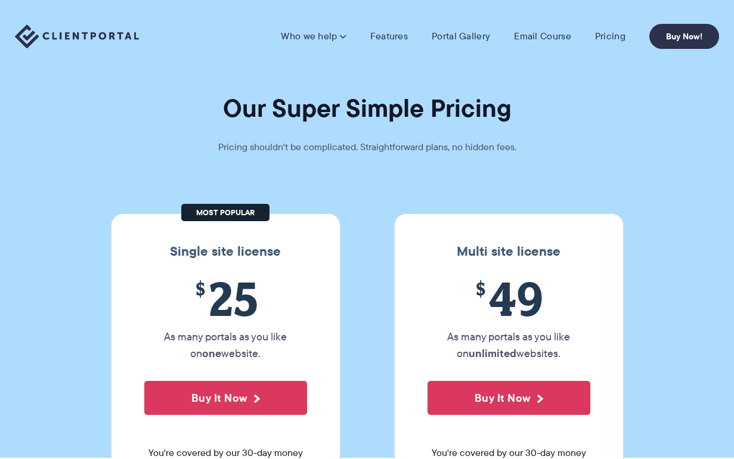  I want to click on a: Who we help, so click(313, 36).